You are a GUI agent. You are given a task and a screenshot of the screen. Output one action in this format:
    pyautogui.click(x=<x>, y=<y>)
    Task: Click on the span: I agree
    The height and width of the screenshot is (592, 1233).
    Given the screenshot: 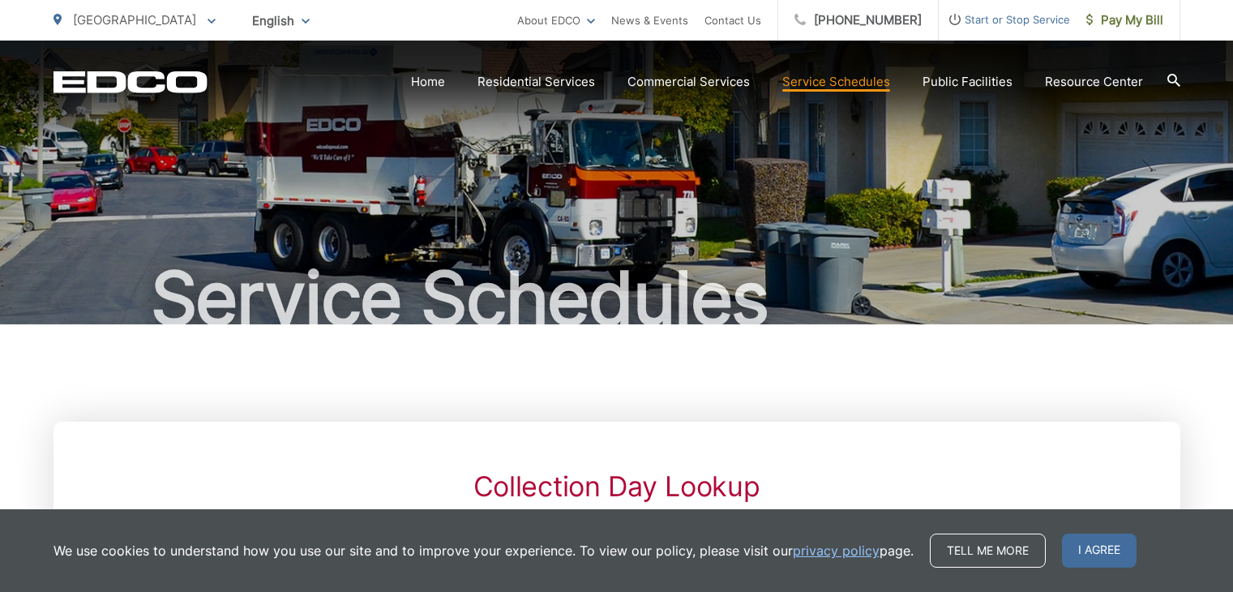 What is the action you would take?
    pyautogui.click(x=1099, y=550)
    